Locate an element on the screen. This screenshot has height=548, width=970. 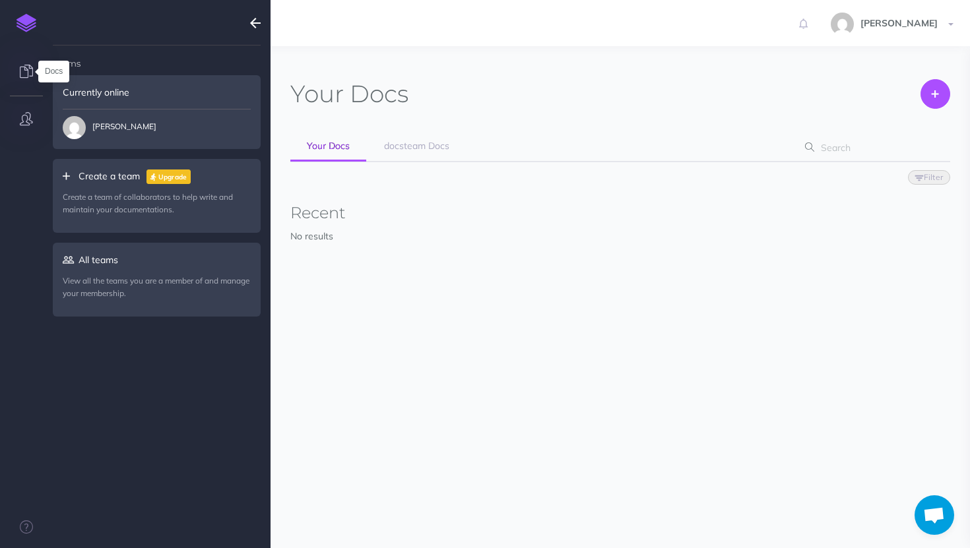
a: Open chat is located at coordinates (934, 515).